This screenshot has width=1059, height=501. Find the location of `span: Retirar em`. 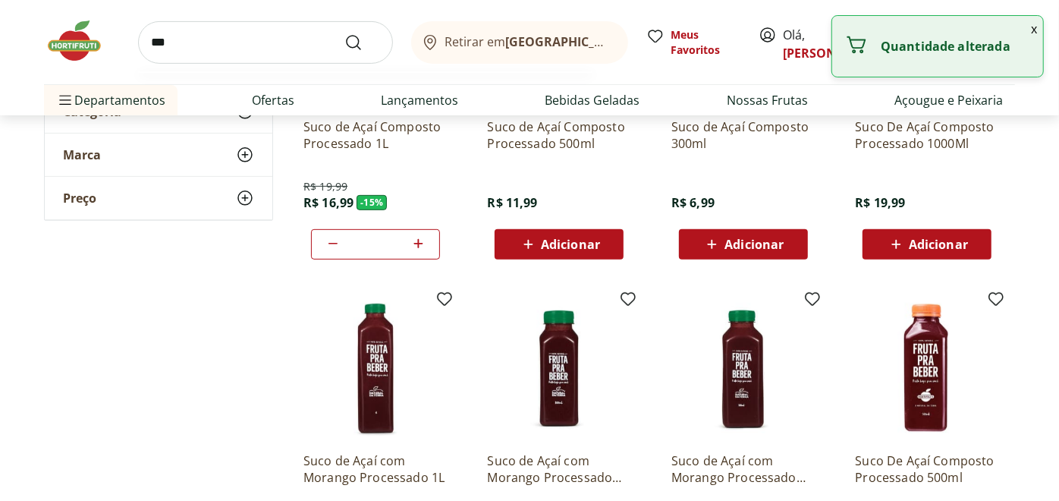

span: Retirar em is located at coordinates (529, 42).